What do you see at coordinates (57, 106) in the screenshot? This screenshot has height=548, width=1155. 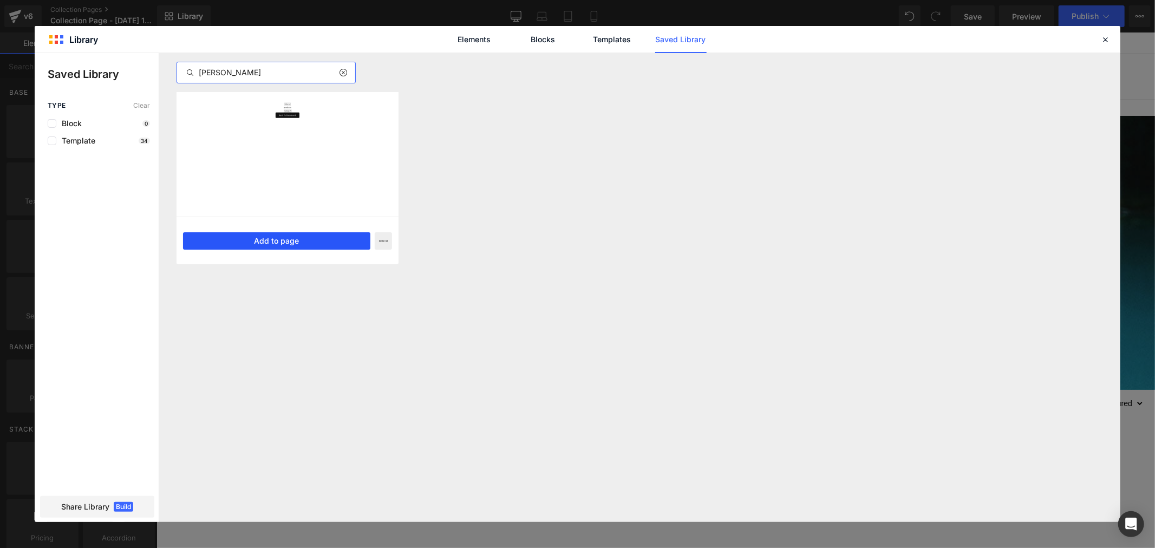 I see `span: Type` at bounding box center [57, 106].